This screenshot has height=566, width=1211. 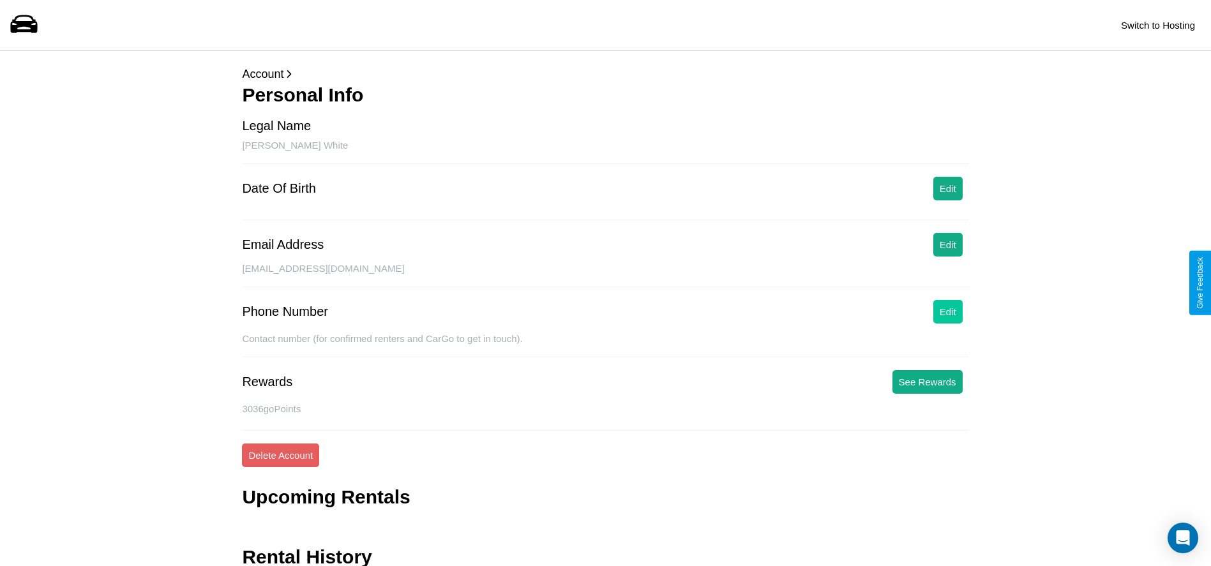 What do you see at coordinates (1200, 283) in the screenshot?
I see `div: Give Feedback` at bounding box center [1200, 283].